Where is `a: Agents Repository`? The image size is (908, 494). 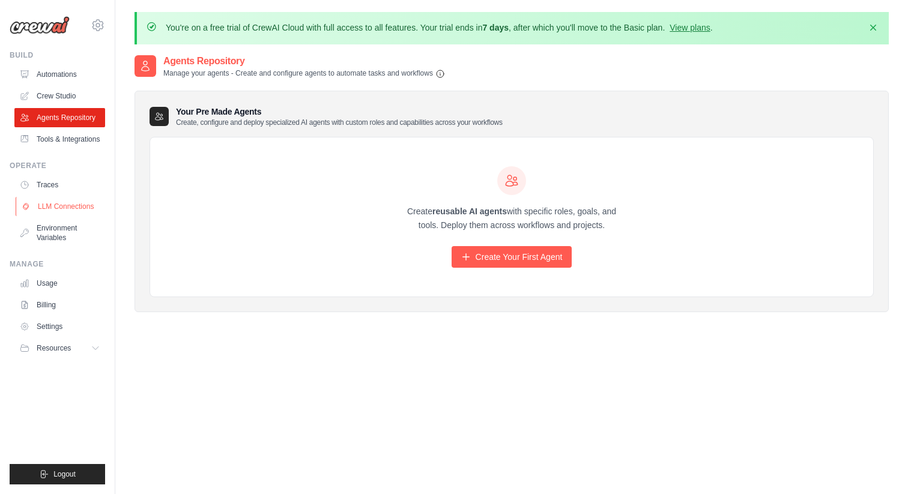
a: Agents Repository is located at coordinates (59, 118).